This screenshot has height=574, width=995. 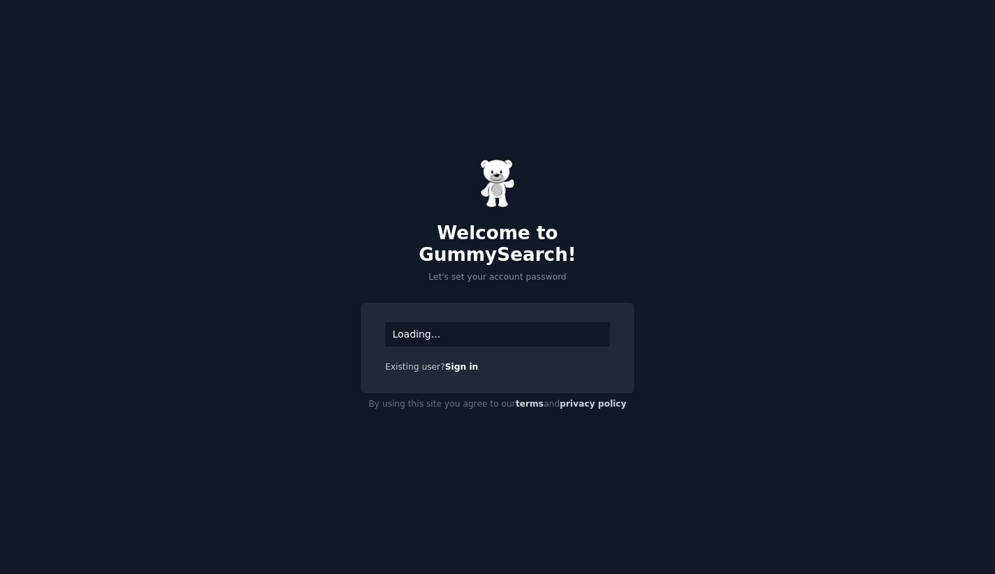 I want to click on a: Sign in, so click(x=462, y=367).